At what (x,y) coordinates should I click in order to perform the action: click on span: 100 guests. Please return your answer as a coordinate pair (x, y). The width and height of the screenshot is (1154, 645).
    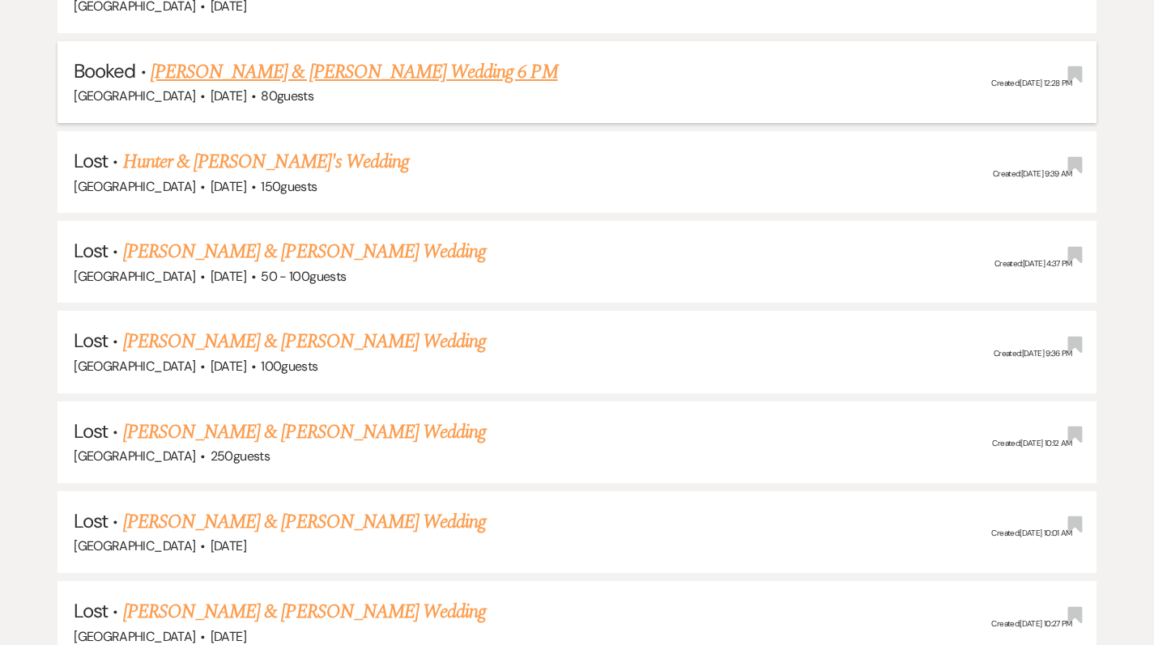
    Looking at the image, I should click on (289, 366).